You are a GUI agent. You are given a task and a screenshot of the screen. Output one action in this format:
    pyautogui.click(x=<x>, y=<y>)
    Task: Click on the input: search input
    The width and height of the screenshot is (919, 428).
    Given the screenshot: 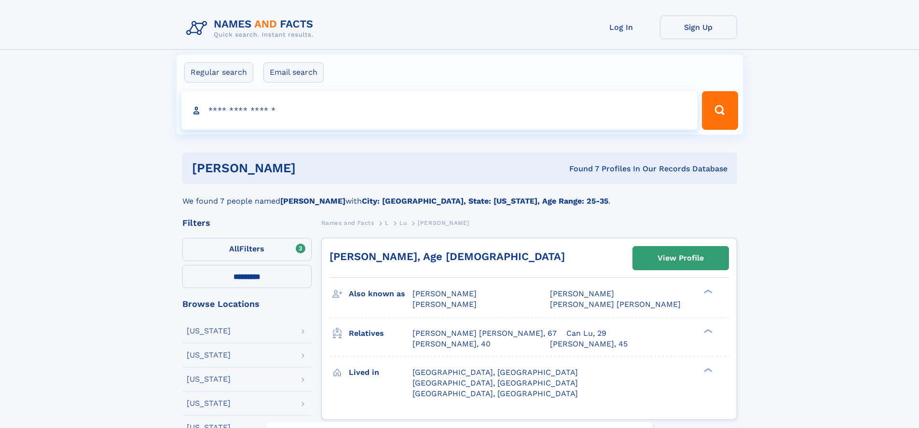 What is the action you would take?
    pyautogui.click(x=440, y=111)
    